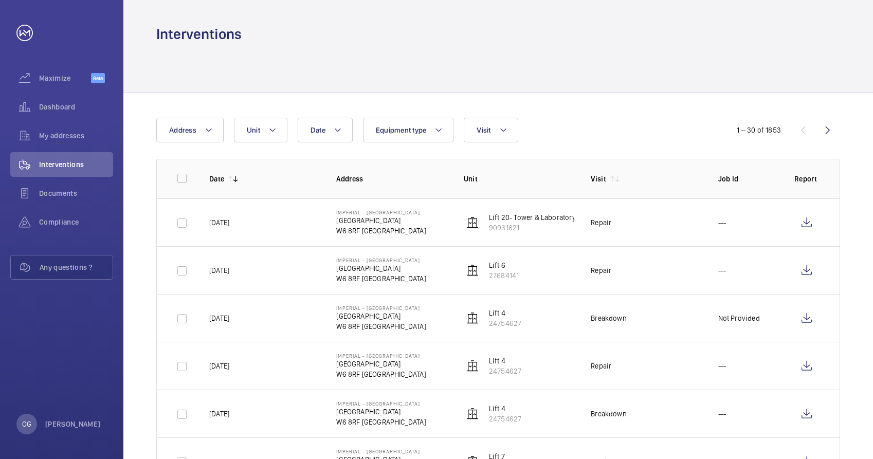  What do you see at coordinates (182, 130) in the screenshot?
I see `span: Address` at bounding box center [182, 130].